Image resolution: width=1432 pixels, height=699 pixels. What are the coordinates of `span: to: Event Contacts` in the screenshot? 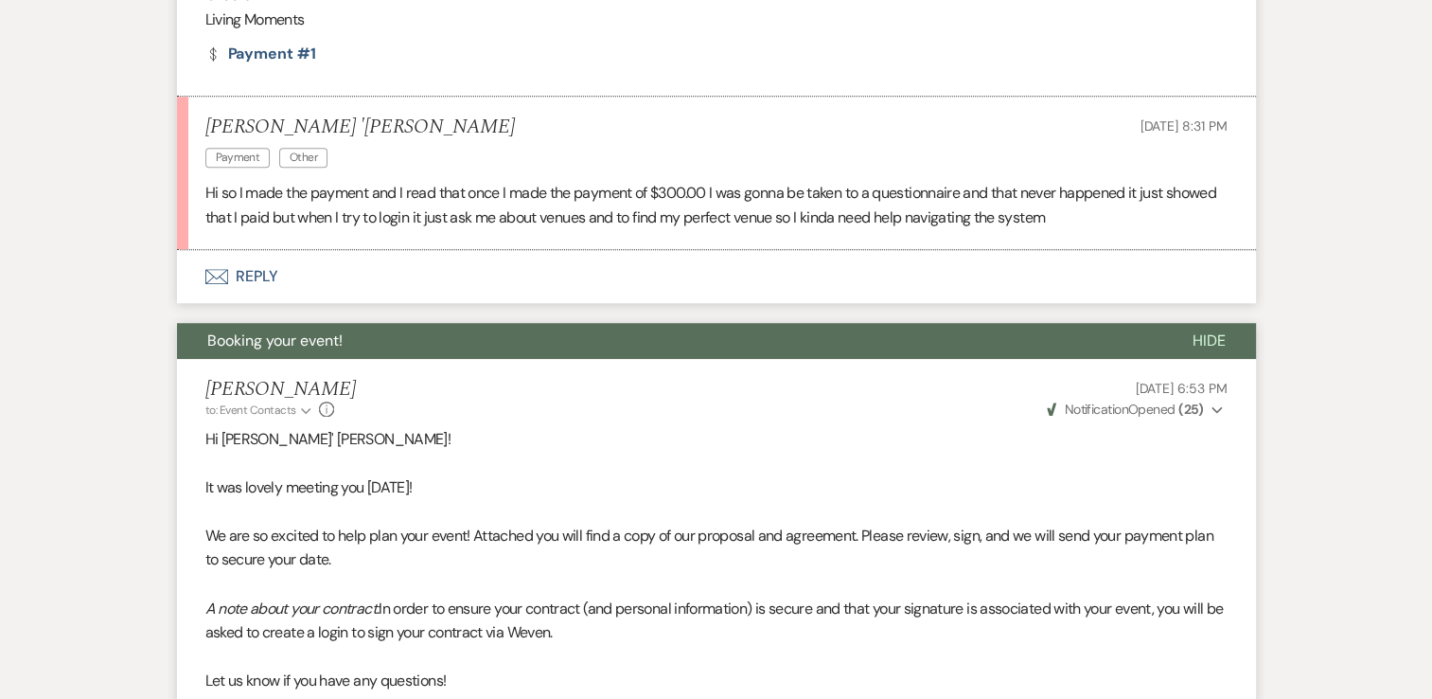 It's located at (251, 410).